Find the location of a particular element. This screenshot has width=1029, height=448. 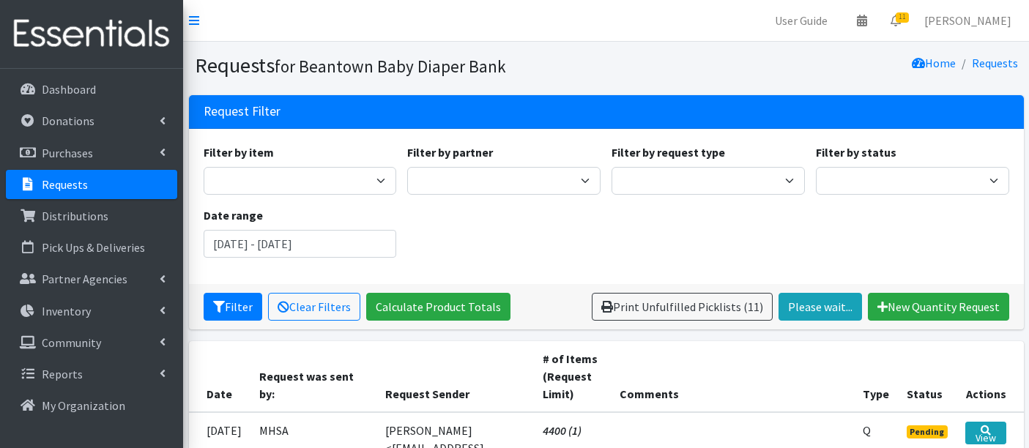

th: Date is located at coordinates (220, 376).